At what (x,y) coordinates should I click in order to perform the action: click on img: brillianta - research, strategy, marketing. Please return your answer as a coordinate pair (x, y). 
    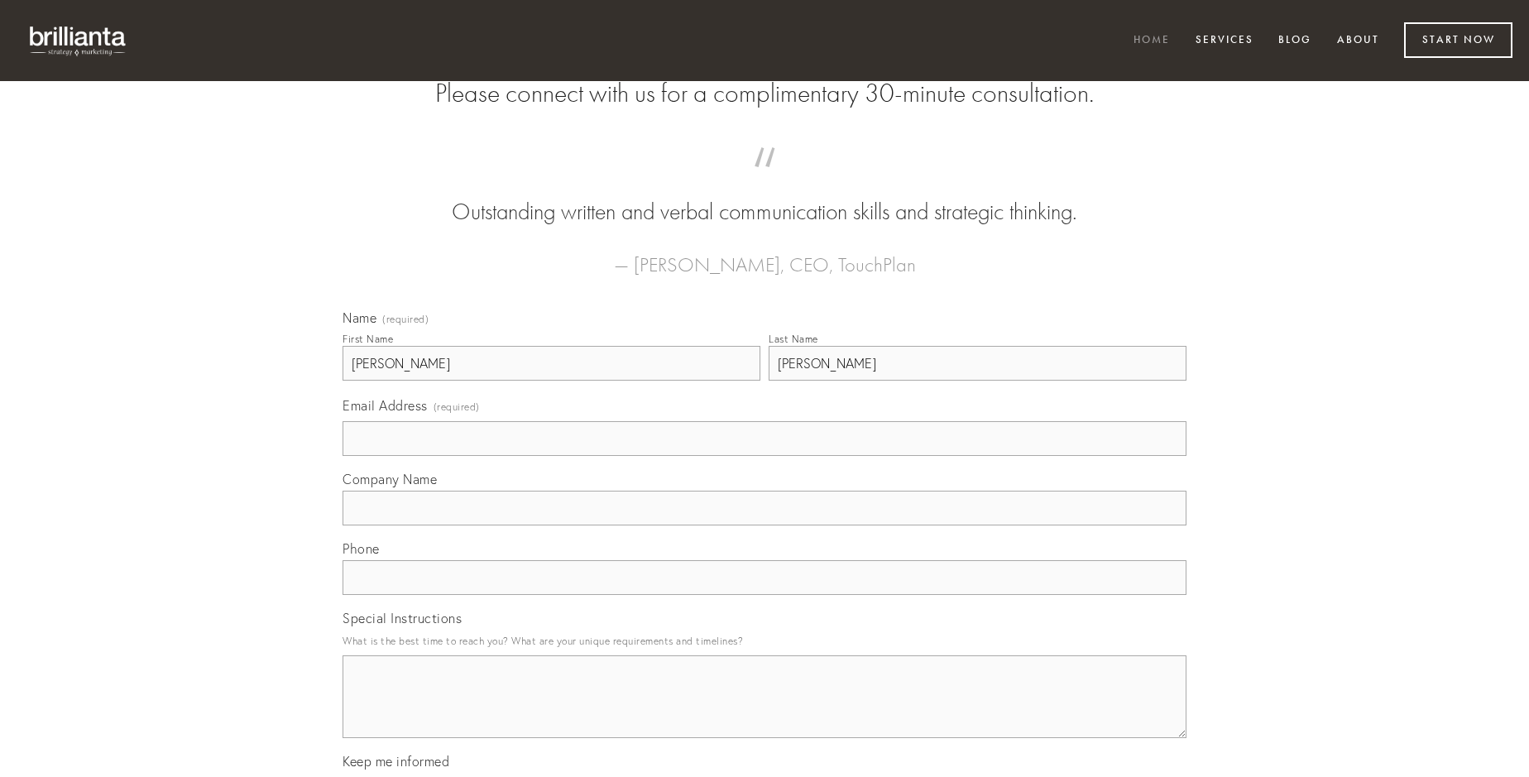
    Looking at the image, I should click on (79, 41).